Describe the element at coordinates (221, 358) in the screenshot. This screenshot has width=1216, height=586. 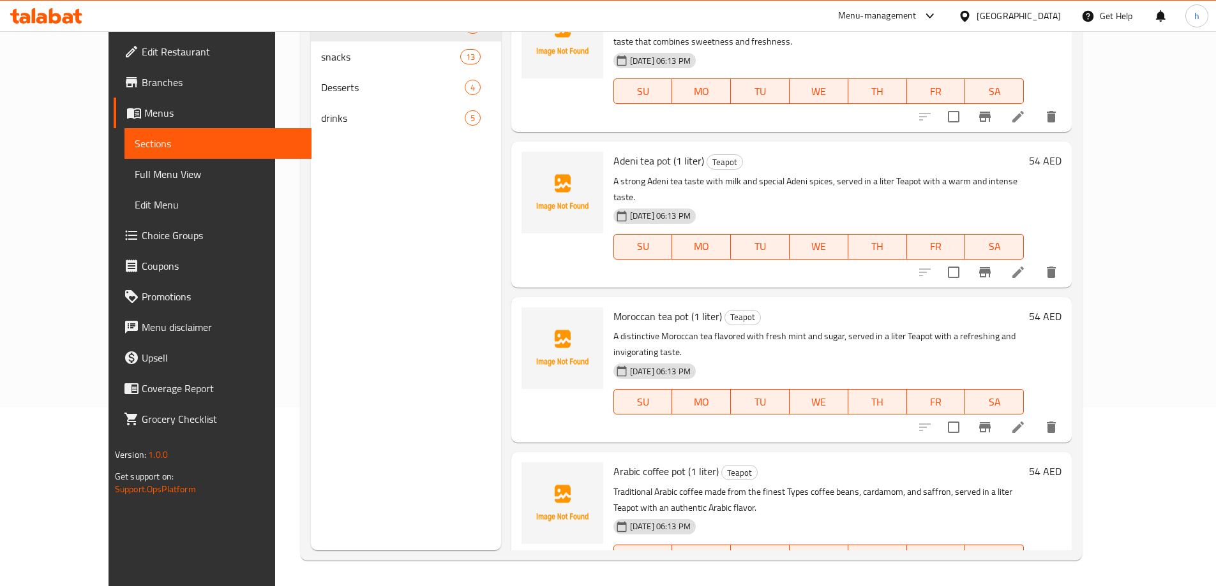
I see `span: Upsell` at that location.